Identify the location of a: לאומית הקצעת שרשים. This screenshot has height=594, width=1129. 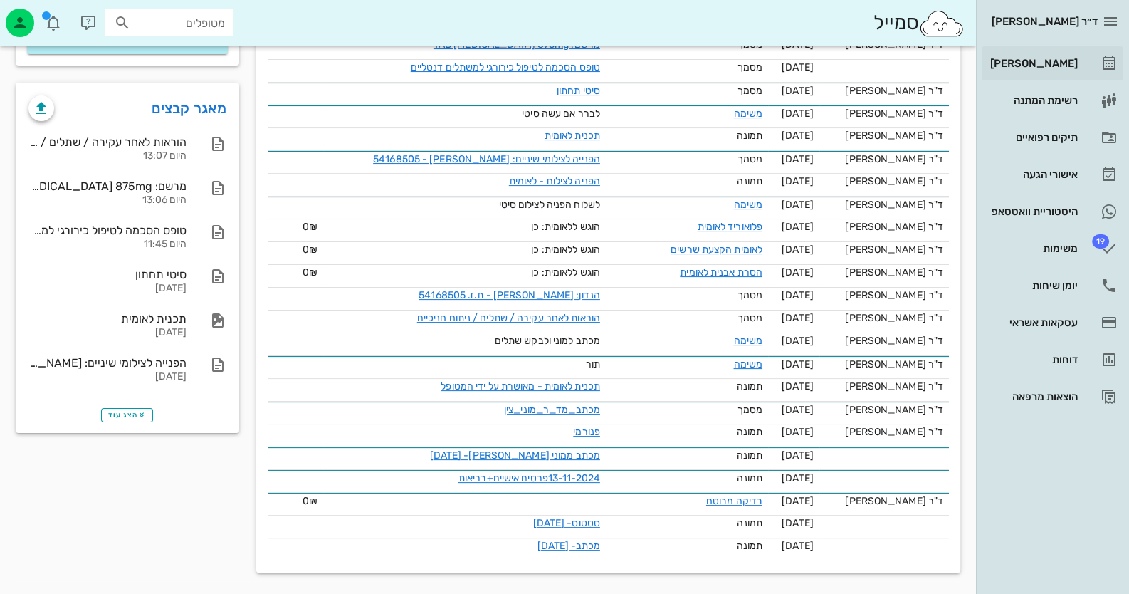
(716, 249).